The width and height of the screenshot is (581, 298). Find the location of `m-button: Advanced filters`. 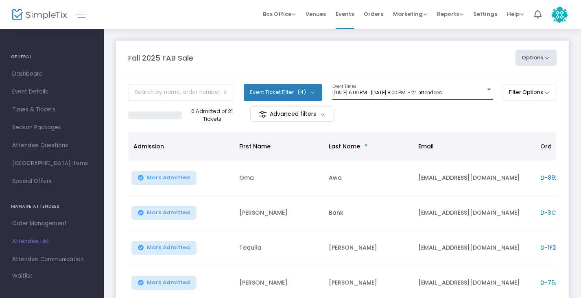

m-button: Advanced filters is located at coordinates (292, 114).